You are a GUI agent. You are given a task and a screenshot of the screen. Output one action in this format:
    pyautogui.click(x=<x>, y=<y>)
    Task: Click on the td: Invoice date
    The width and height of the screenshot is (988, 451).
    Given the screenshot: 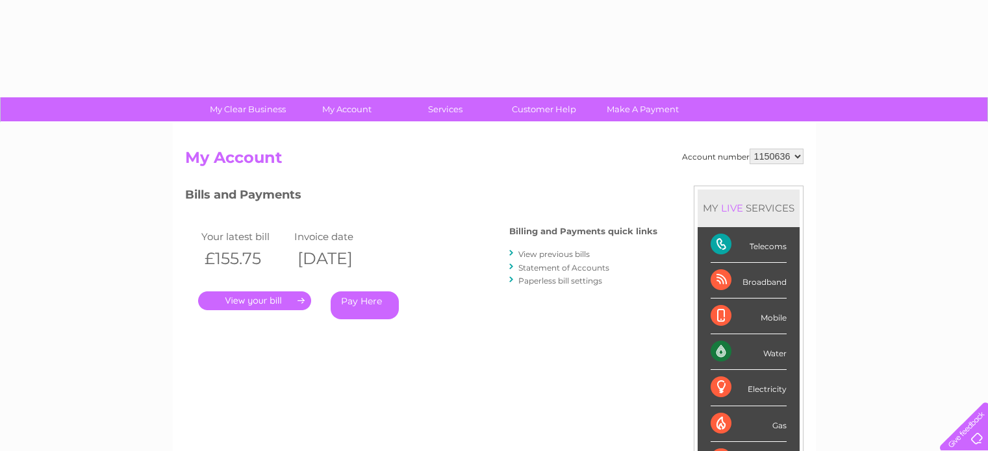 What is the action you would take?
    pyautogui.click(x=338, y=236)
    